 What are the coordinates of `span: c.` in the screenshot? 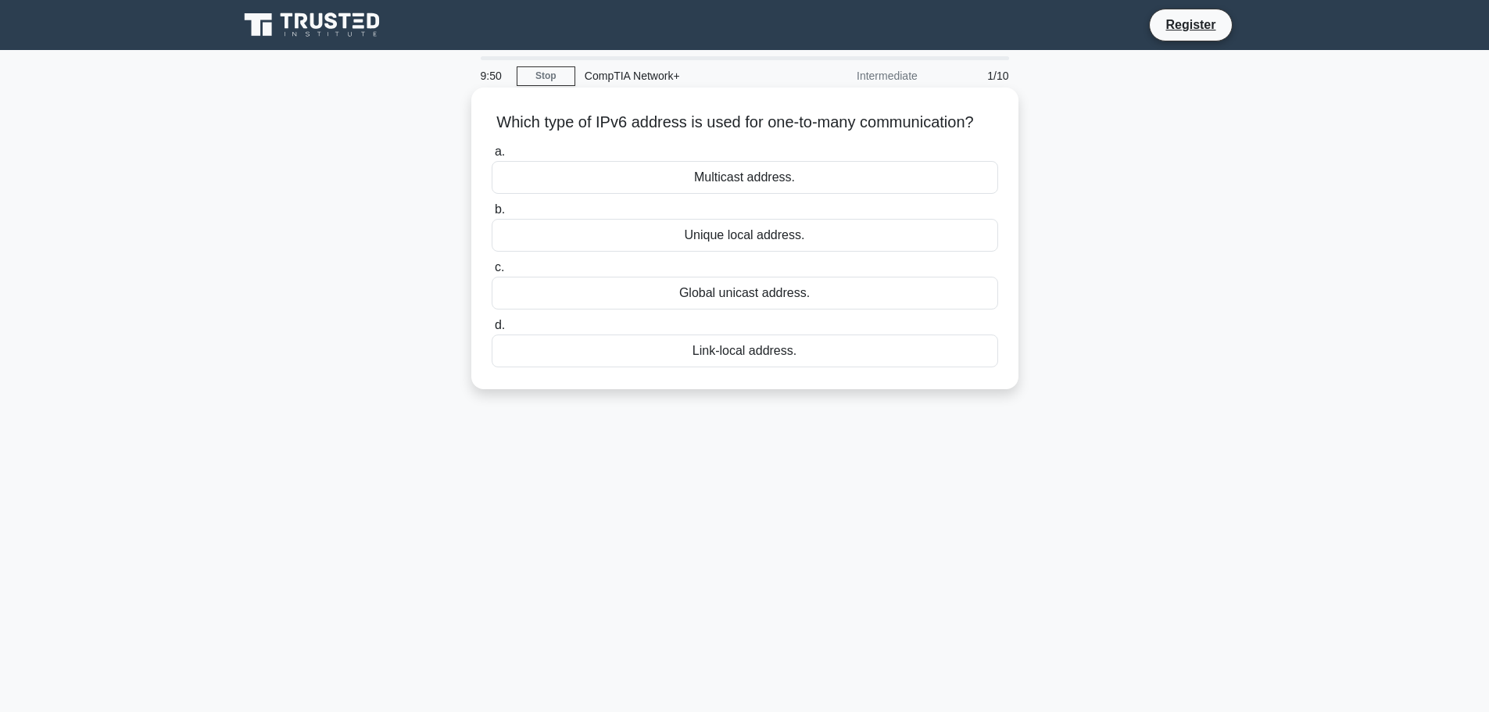 It's located at (499, 266).